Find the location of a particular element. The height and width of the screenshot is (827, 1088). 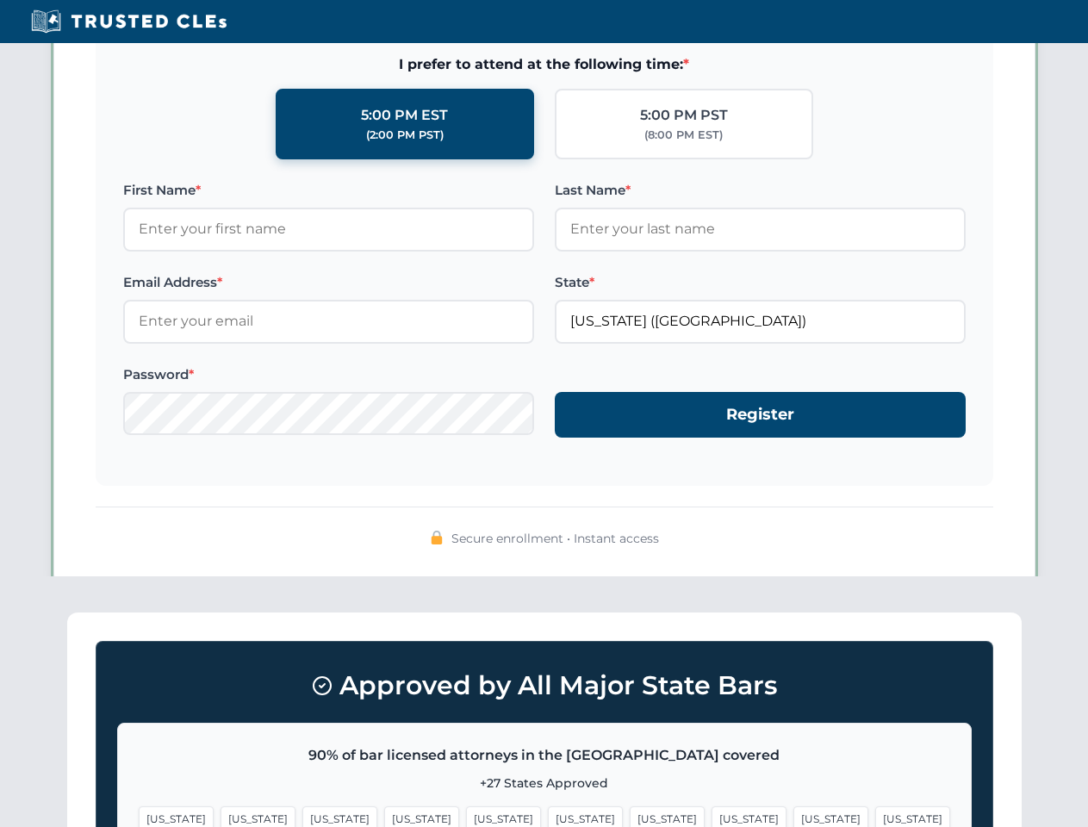

input: Enter your first name is located at coordinates (328, 229).